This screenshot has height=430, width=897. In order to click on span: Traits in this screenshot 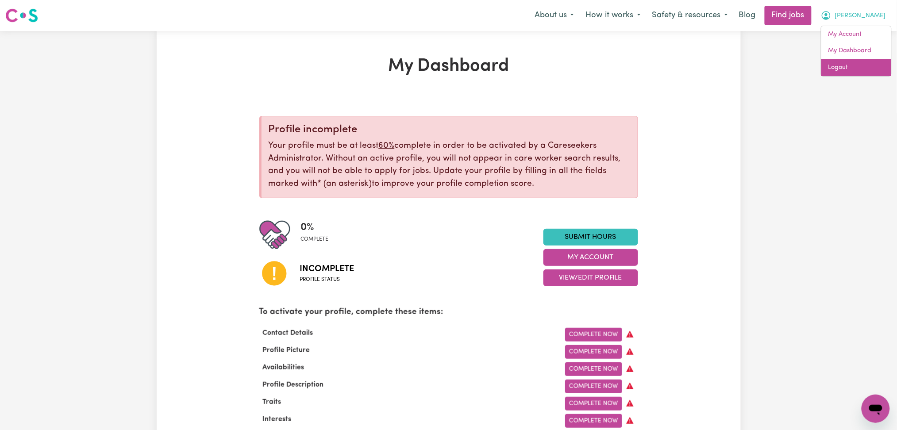, I will do `click(272, 402)`.